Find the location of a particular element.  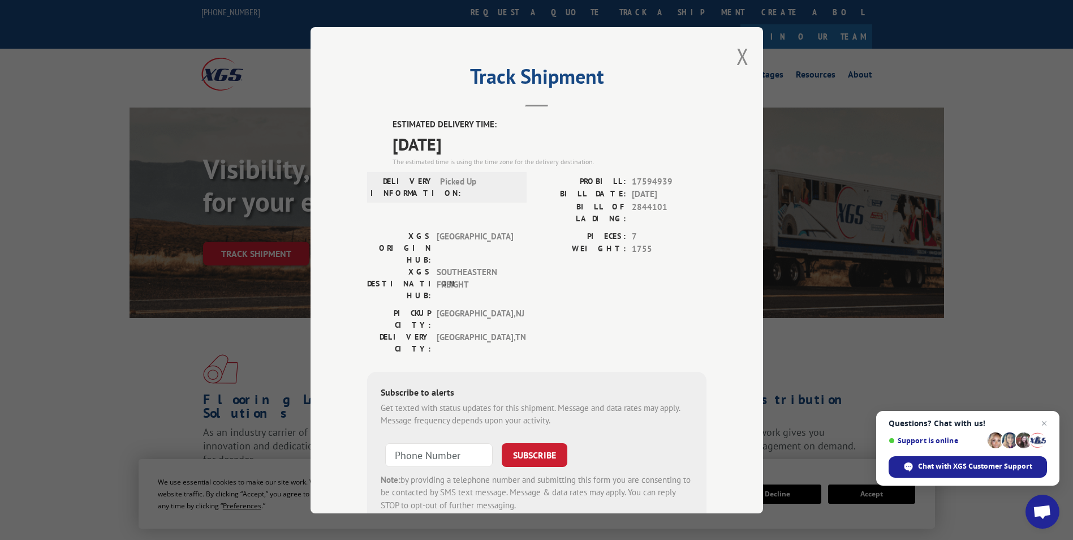

span: SOUTHEASTERN FREIGHT is located at coordinates (475, 283).